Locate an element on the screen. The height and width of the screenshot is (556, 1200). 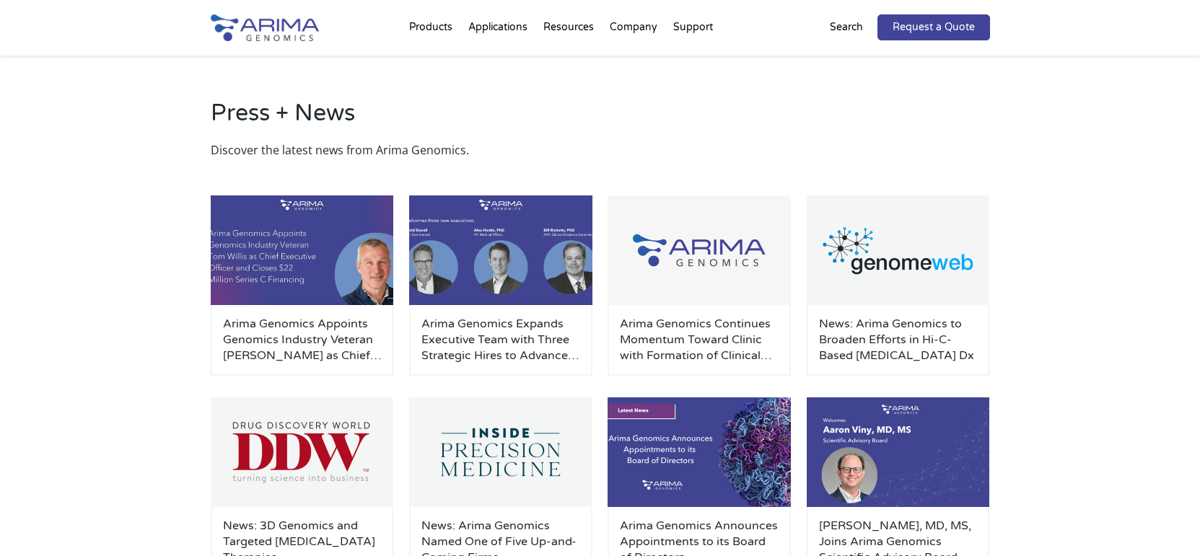
img: Drug-Discovery-World_Logo-500x300.png is located at coordinates (302, 453).